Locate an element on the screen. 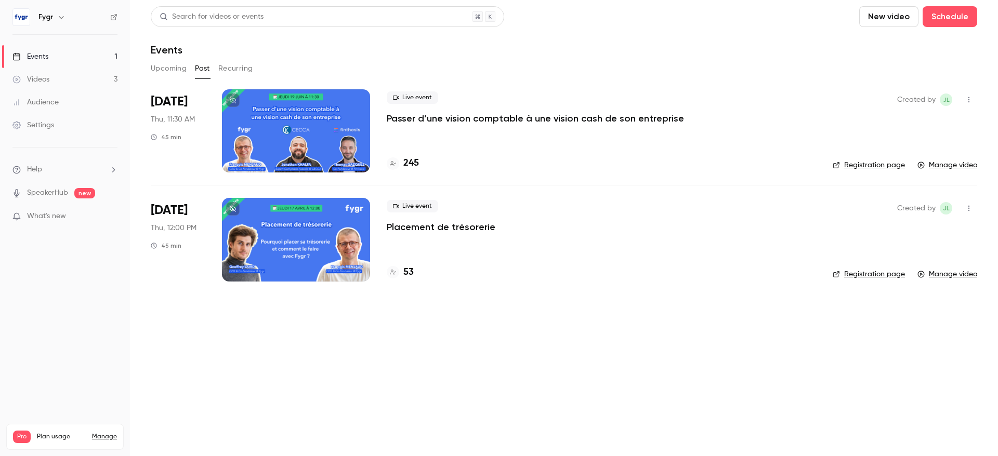 This screenshot has height=456, width=998. div: Audience is located at coordinates (35, 102).